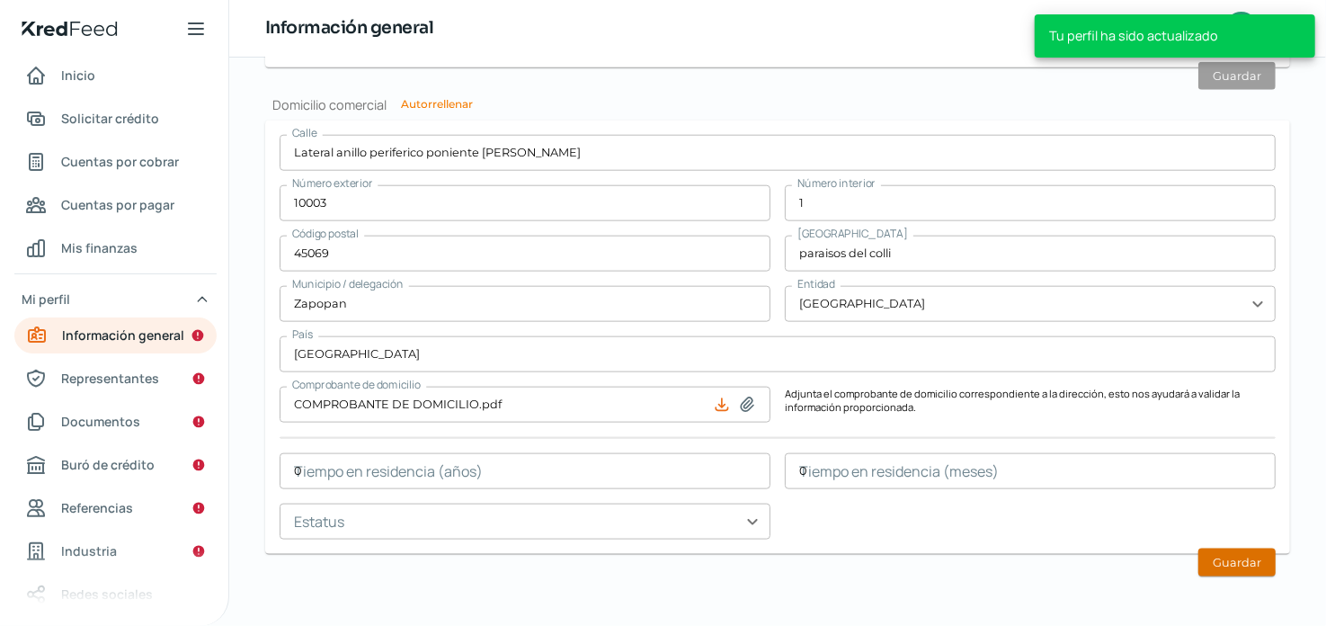 This screenshot has height=626, width=1326. Describe the element at coordinates (101, 421) in the screenshot. I see `span: Documentos` at that location.